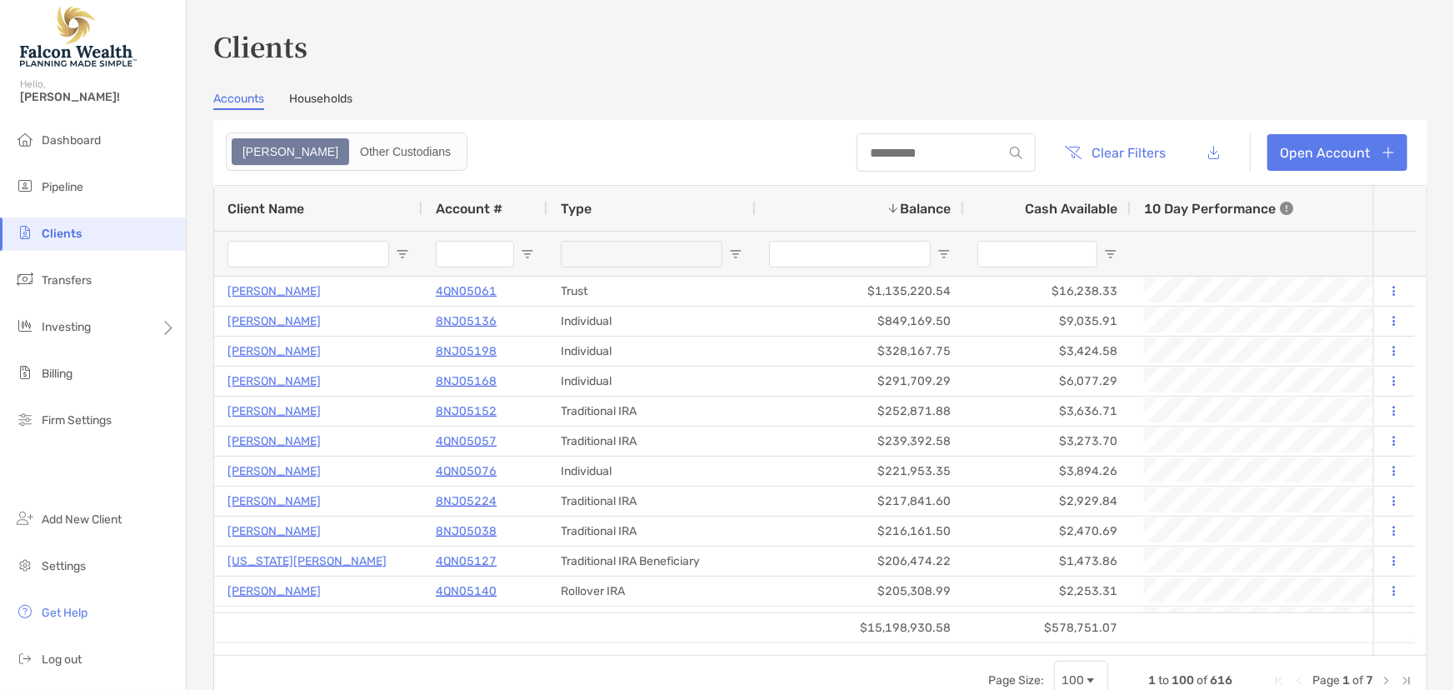 This screenshot has width=1454, height=690. Describe the element at coordinates (1407, 681) in the screenshot. I see `div: Last Page` at that location.